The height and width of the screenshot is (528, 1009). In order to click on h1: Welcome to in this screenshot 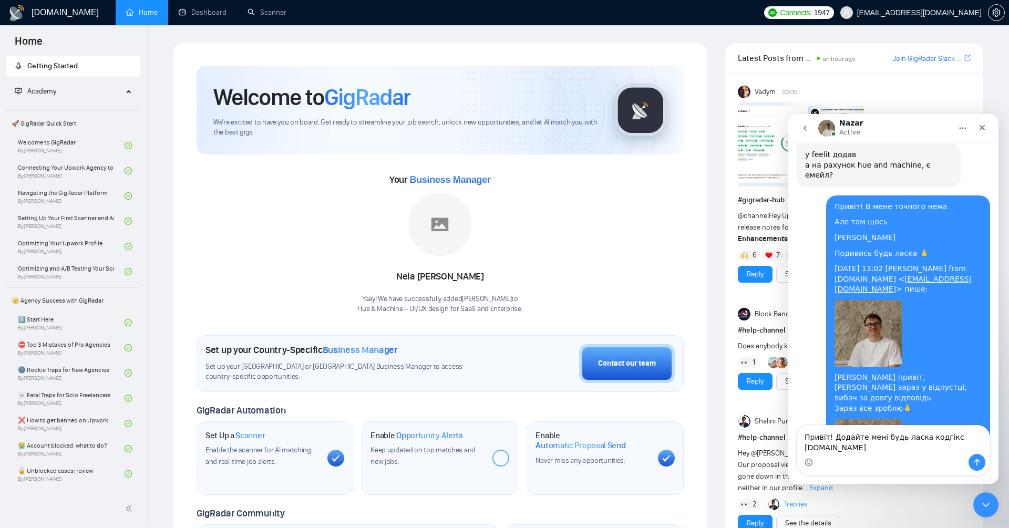, I will do `click(312, 97)`.